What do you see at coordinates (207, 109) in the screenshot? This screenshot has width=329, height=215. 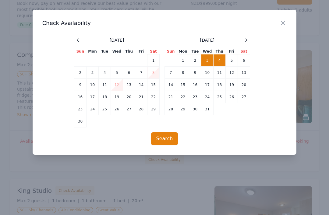 I see `td: 31` at bounding box center [207, 109].